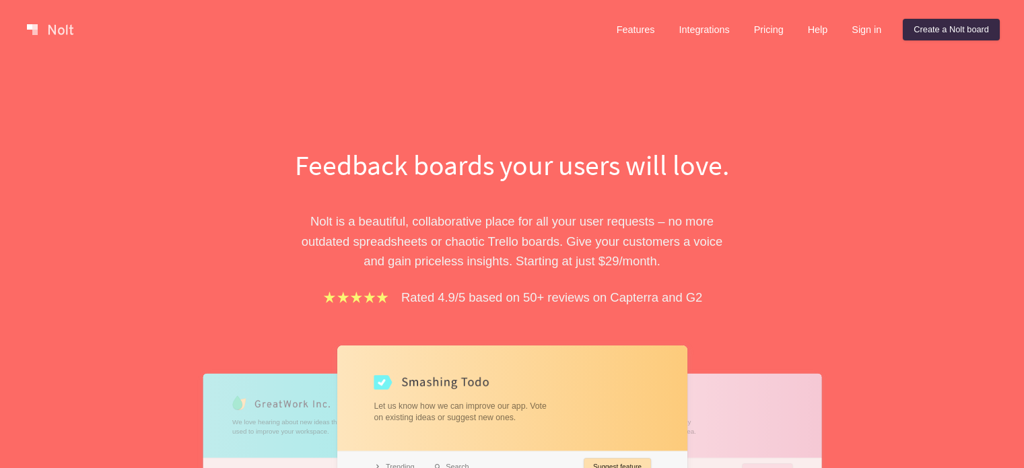  Describe the element at coordinates (512, 241) in the screenshot. I see `p: Nolt is a beautiful, collaborative place for all your user requests – no more outdated spreadshee...` at that location.